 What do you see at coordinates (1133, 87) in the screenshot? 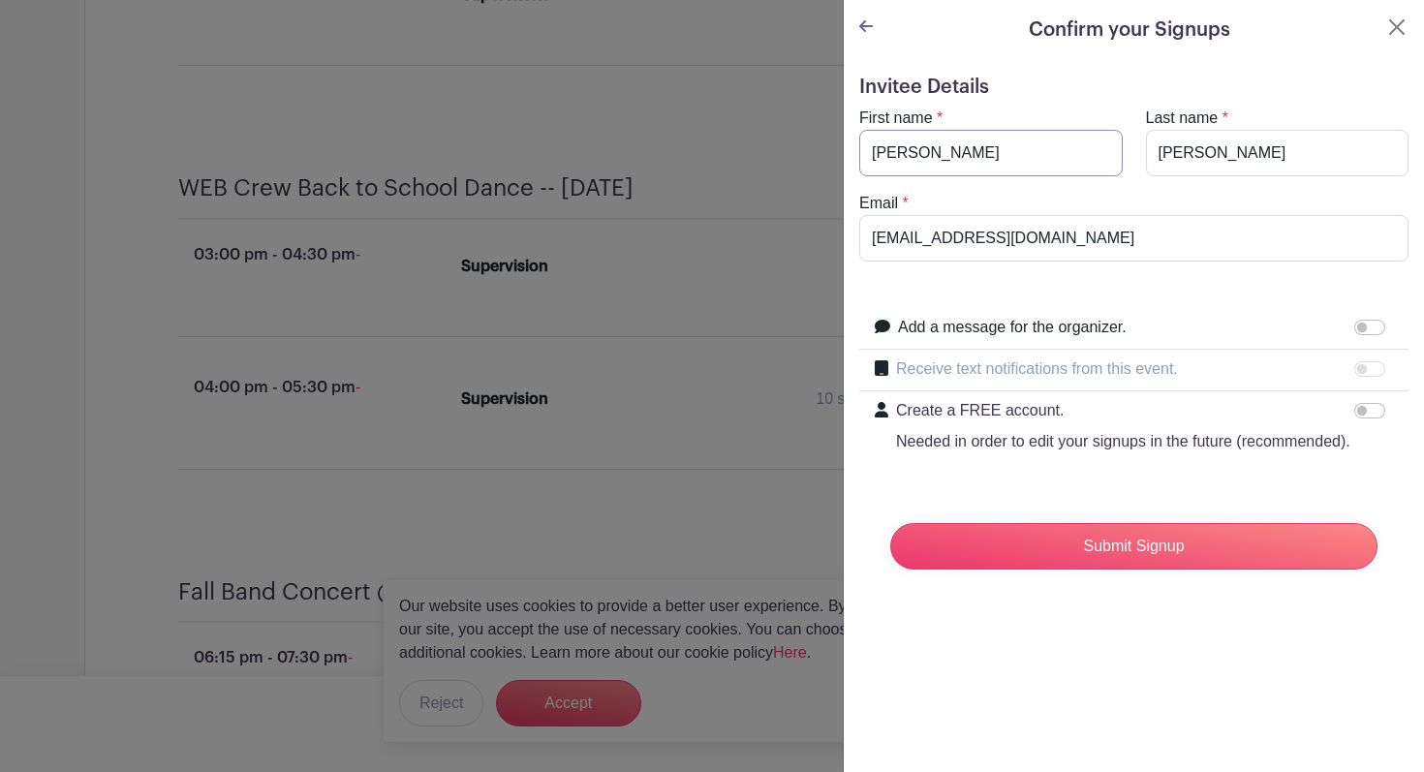
I see `h5: Invitee Details` at bounding box center [1133, 87].